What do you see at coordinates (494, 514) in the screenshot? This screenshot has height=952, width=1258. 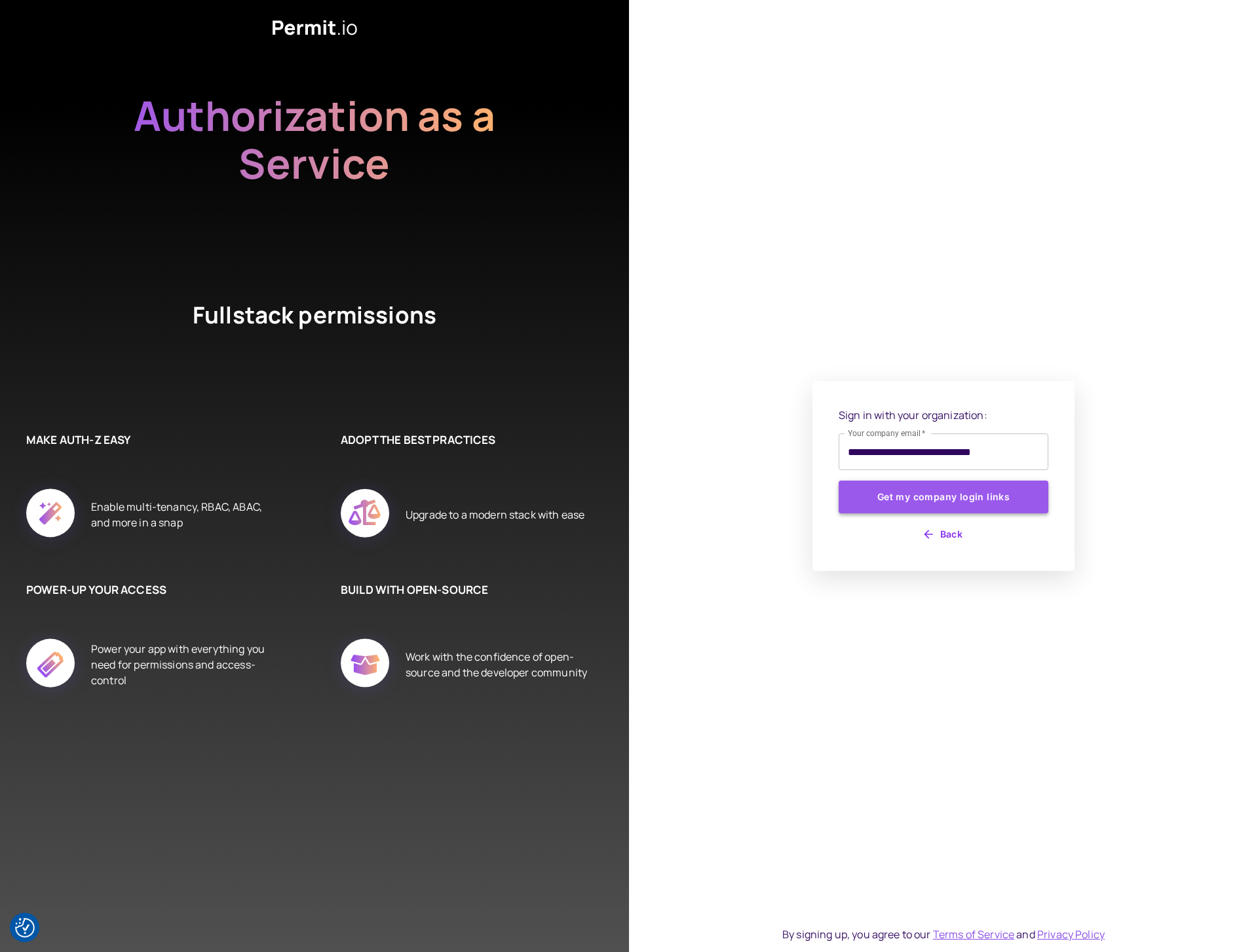 I see `div: Upgrade to a modern stack with ease` at bounding box center [494, 514].